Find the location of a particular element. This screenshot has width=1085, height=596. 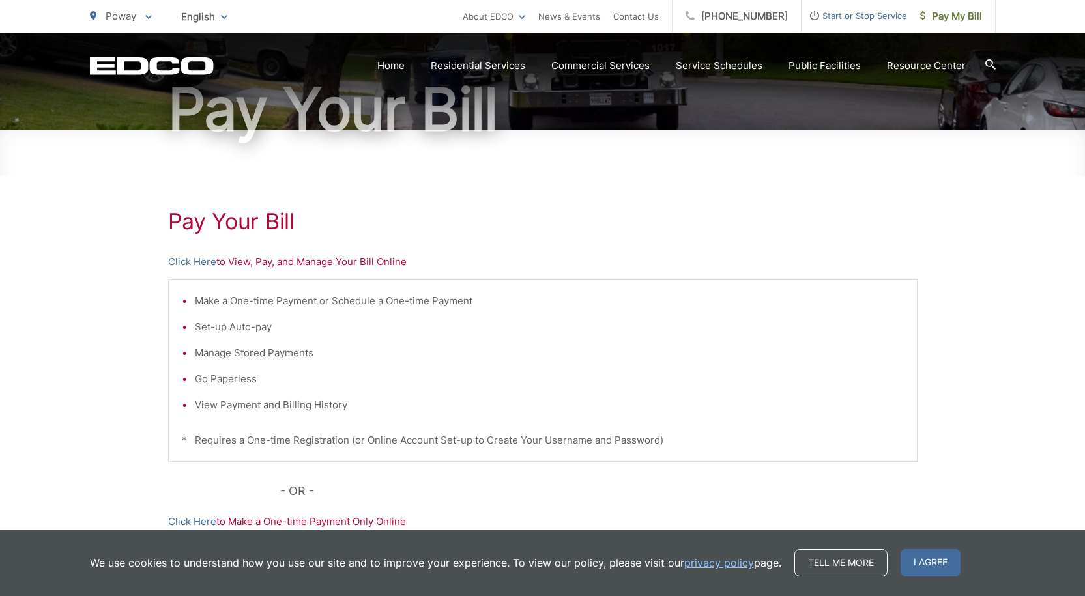

li: Manage Stored Payments is located at coordinates (550, 353).